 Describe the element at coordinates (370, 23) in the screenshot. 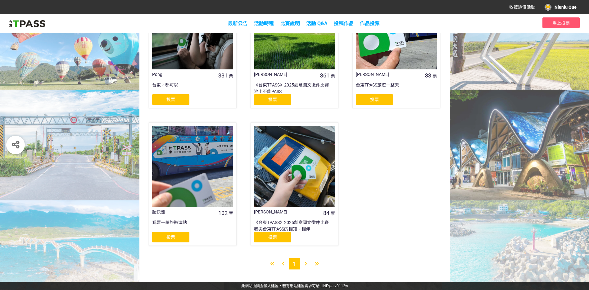

I see `span: 作品投票` at that location.